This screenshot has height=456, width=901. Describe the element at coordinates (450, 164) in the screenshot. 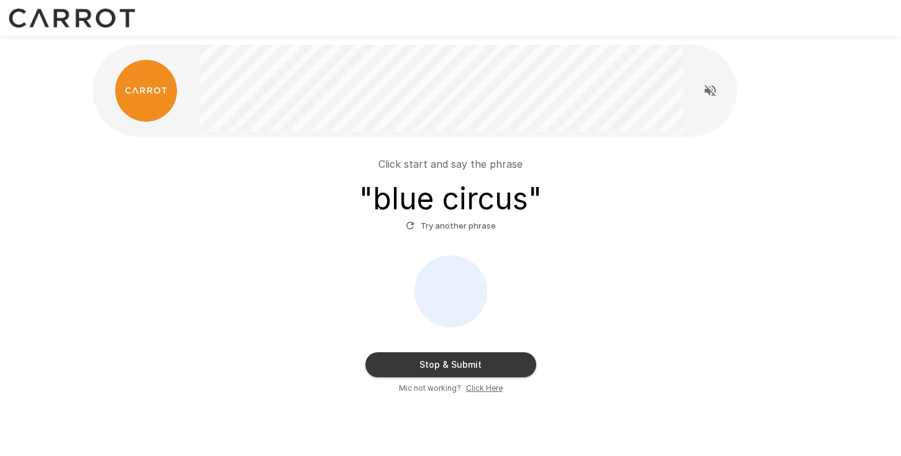

I see `p: Click start and say the phrase` at that location.